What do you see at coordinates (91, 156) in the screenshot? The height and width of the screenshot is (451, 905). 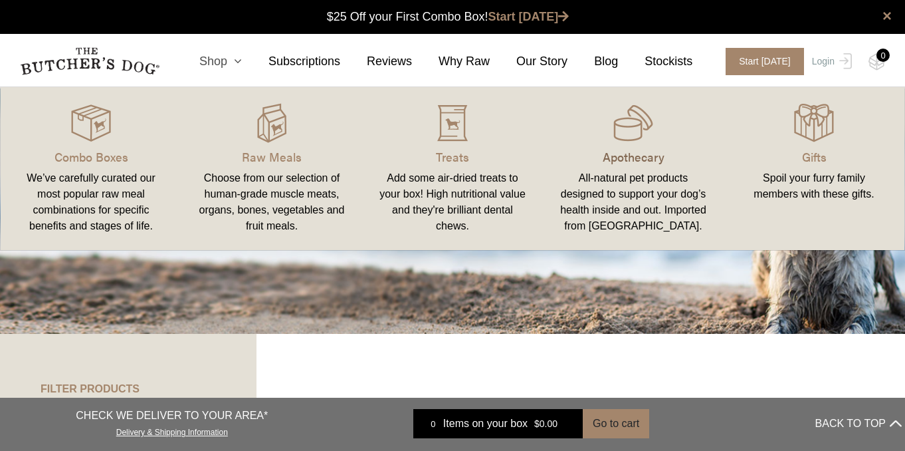 I see `p: Combo Boxes` at bounding box center [91, 156].